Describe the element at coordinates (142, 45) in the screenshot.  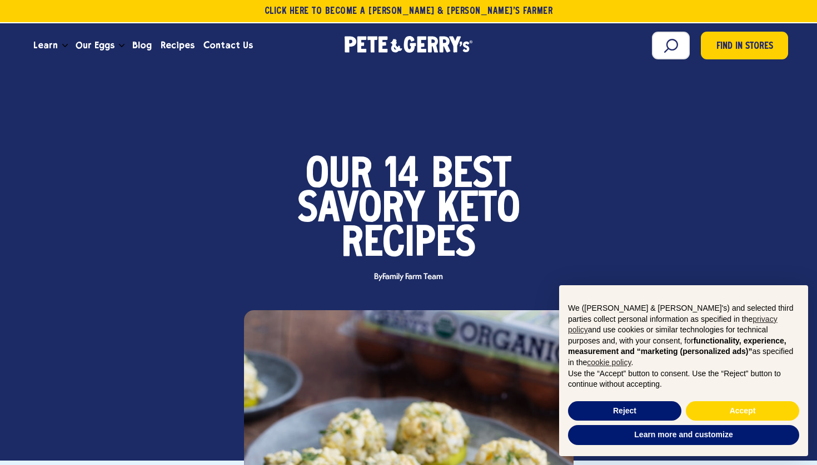
I see `span: Blog` at that location.